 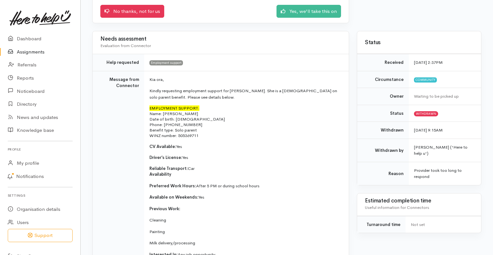 What do you see at coordinates (125, 45) in the screenshot?
I see `span: Evaluation from Connector` at bounding box center [125, 45].